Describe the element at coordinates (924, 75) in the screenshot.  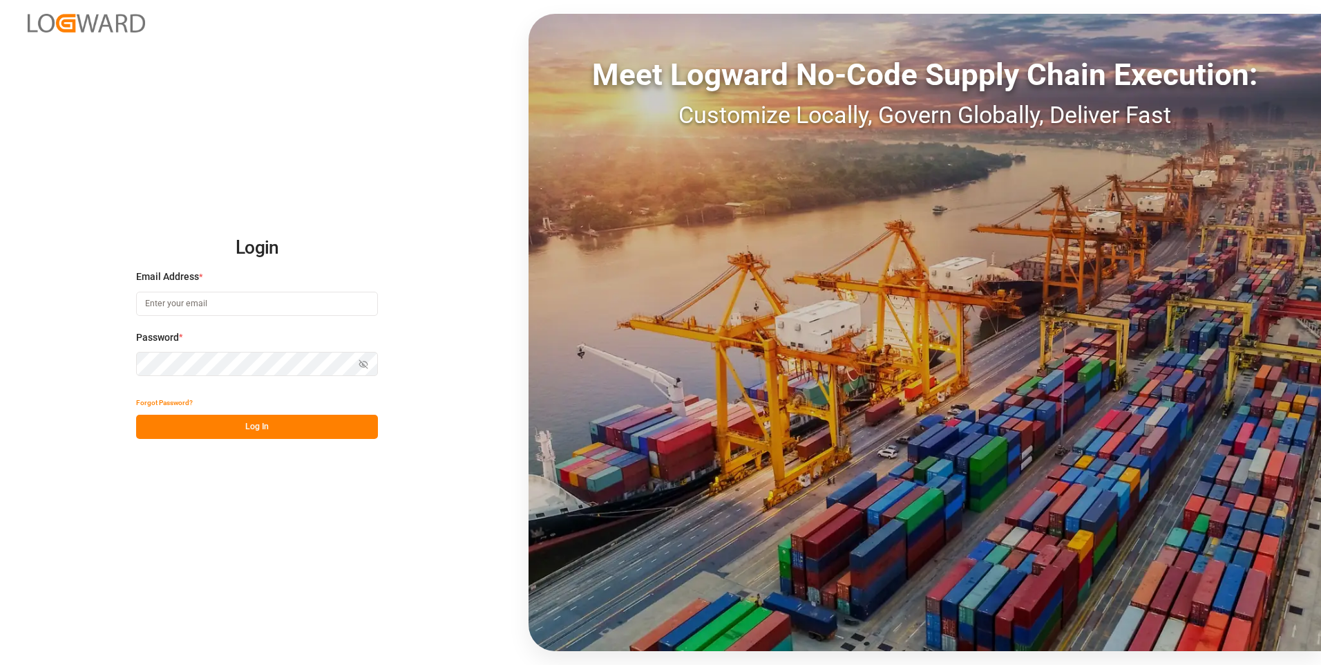
I see `div: Meet Logward No-Code Supply Chain Execution:` at that location.